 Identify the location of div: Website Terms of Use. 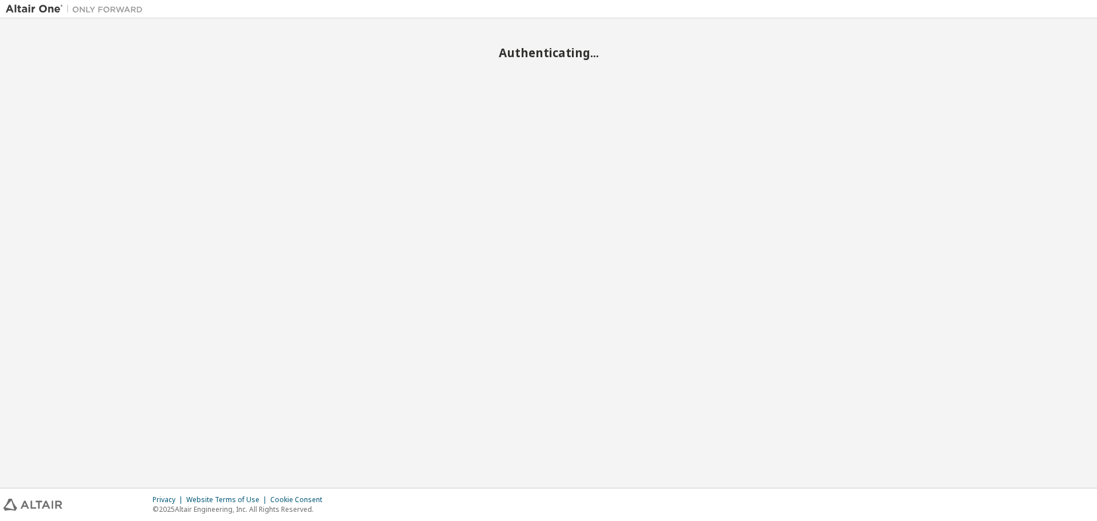
(228, 500).